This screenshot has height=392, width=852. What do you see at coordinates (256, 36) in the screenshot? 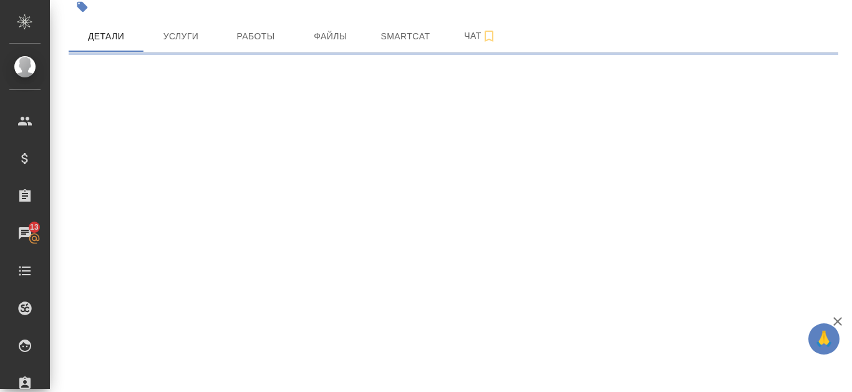
I see `span: Работы` at bounding box center [256, 36].